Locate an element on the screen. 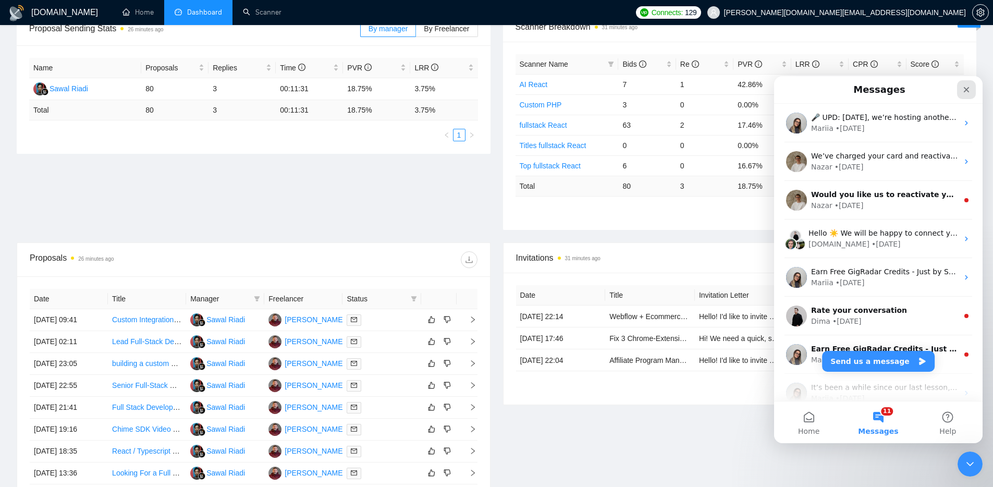  a: AI React is located at coordinates (534, 84).